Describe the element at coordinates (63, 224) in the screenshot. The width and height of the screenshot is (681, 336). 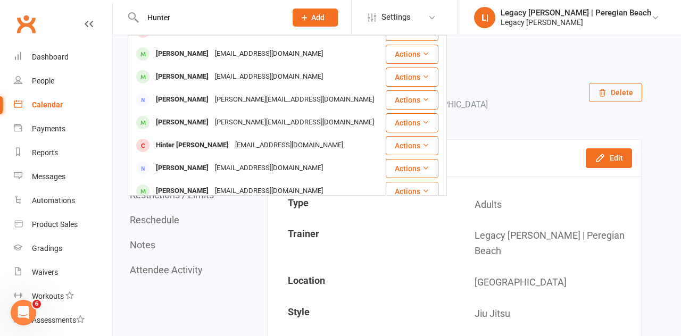
I see `a: Product Sales` at that location.